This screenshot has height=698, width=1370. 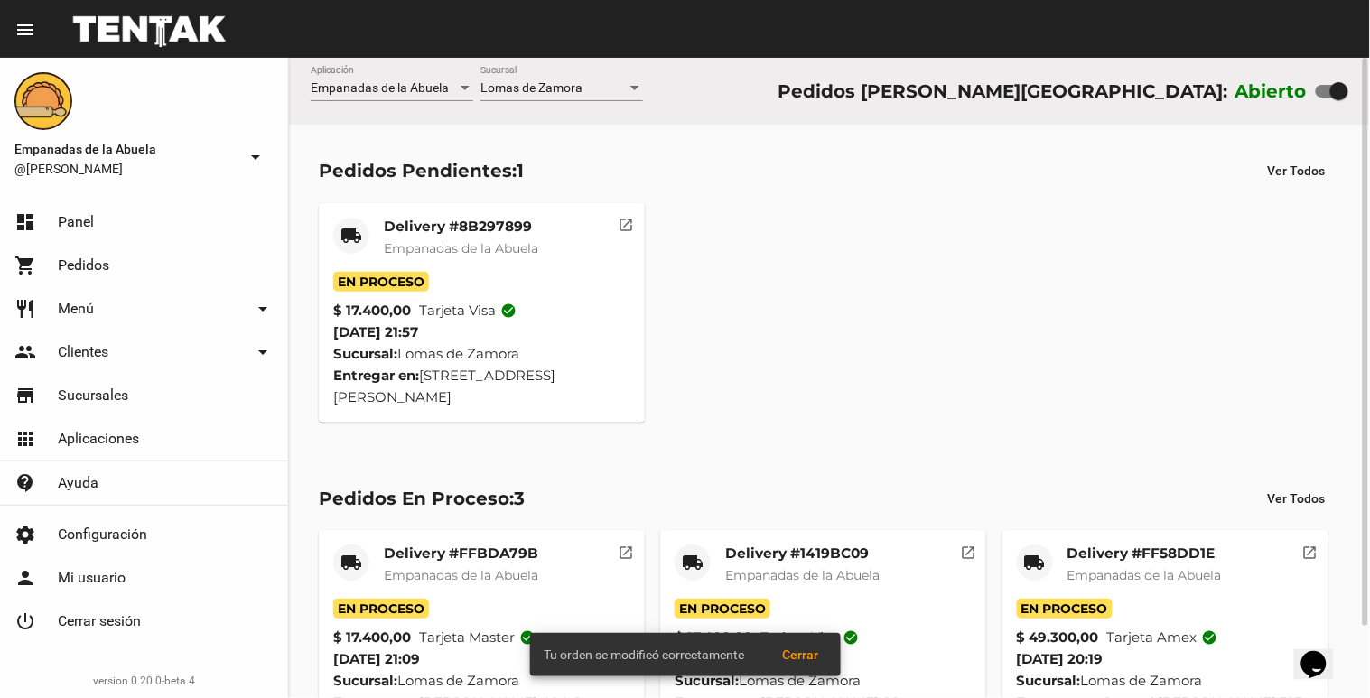 What do you see at coordinates (460, 553) in the screenshot?
I see `mat-card-title: Delivery #FFBDA79B` at bounding box center [460, 553].